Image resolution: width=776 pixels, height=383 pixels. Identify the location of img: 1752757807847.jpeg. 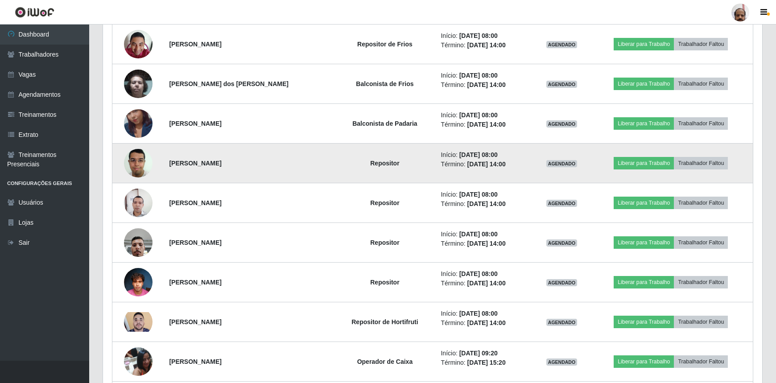
(138, 282).